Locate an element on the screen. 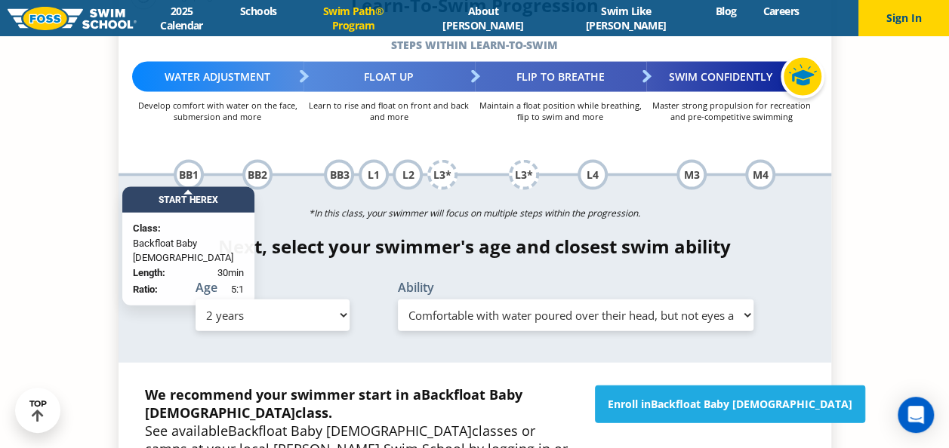  div: TOP is located at coordinates (38, 411).